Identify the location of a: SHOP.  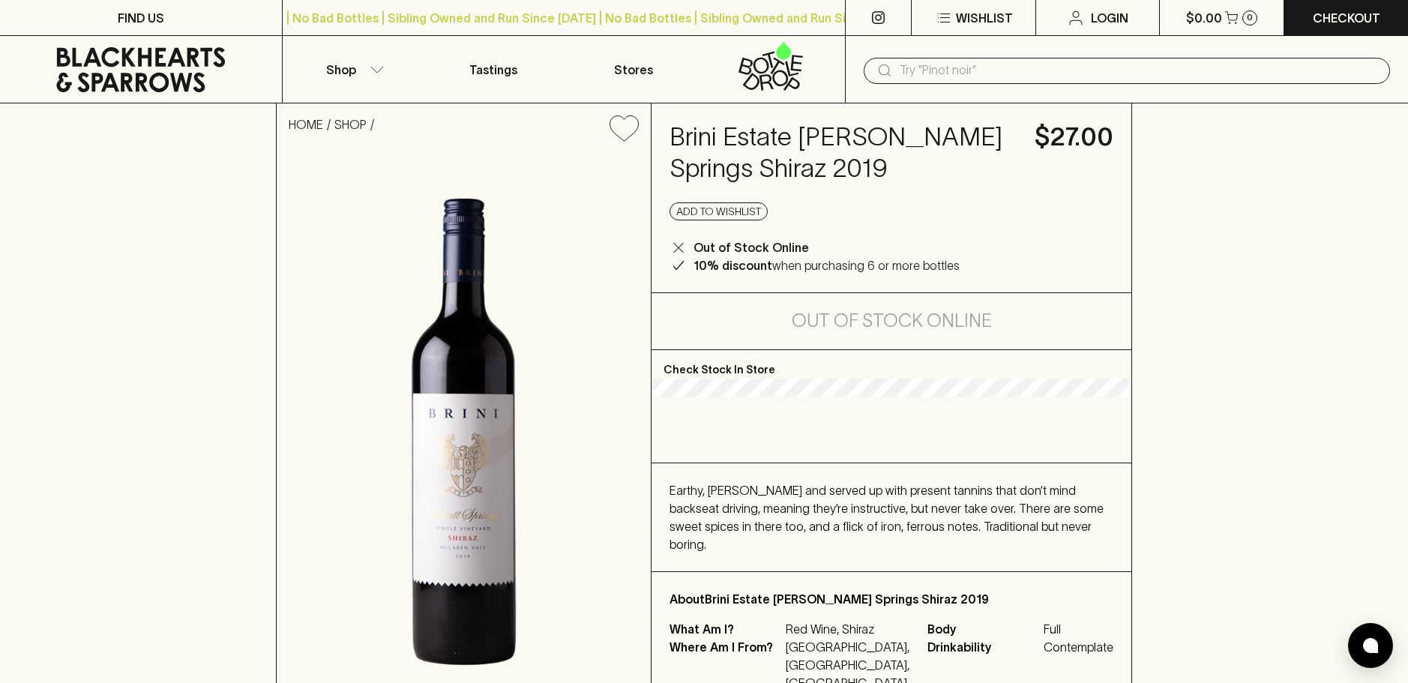
(350, 124).